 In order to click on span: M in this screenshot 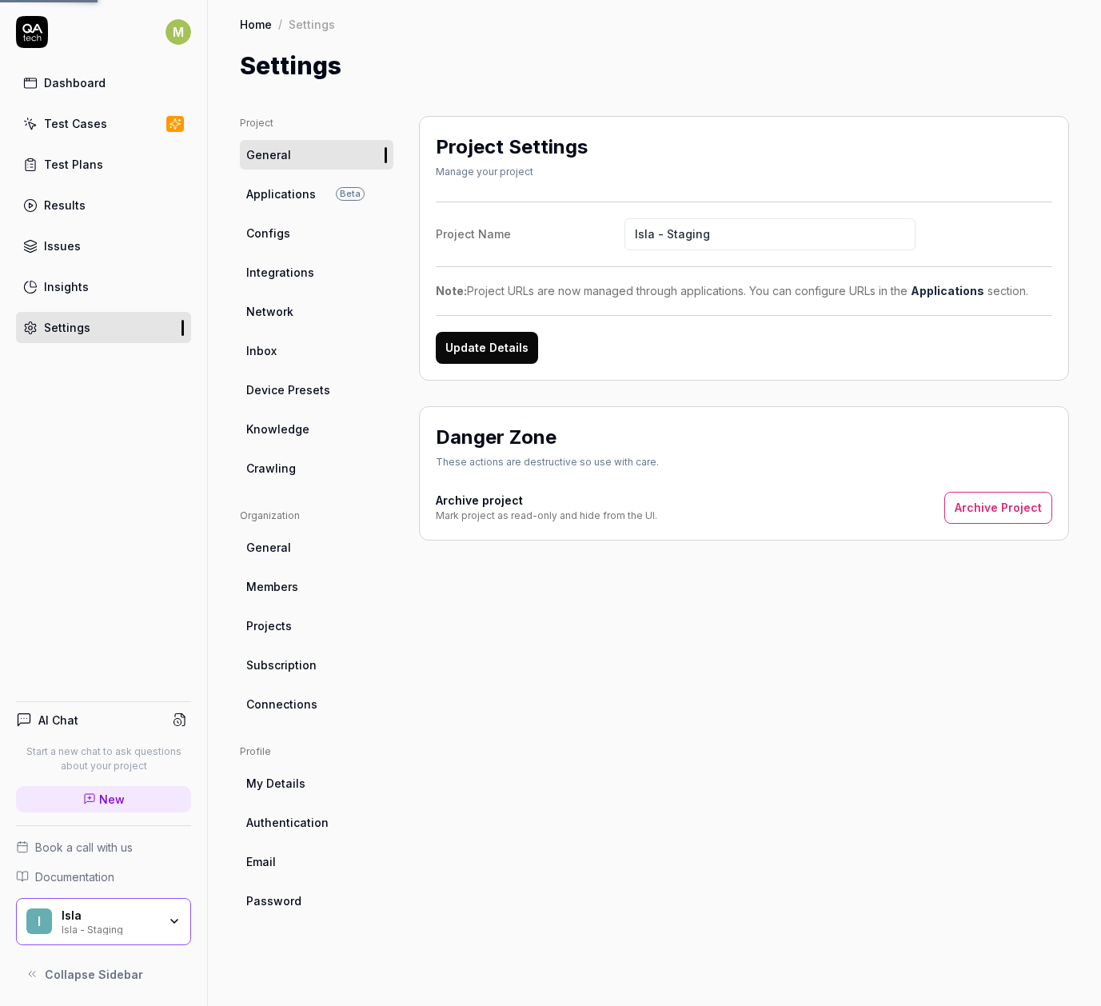, I will do `click(178, 32)`.